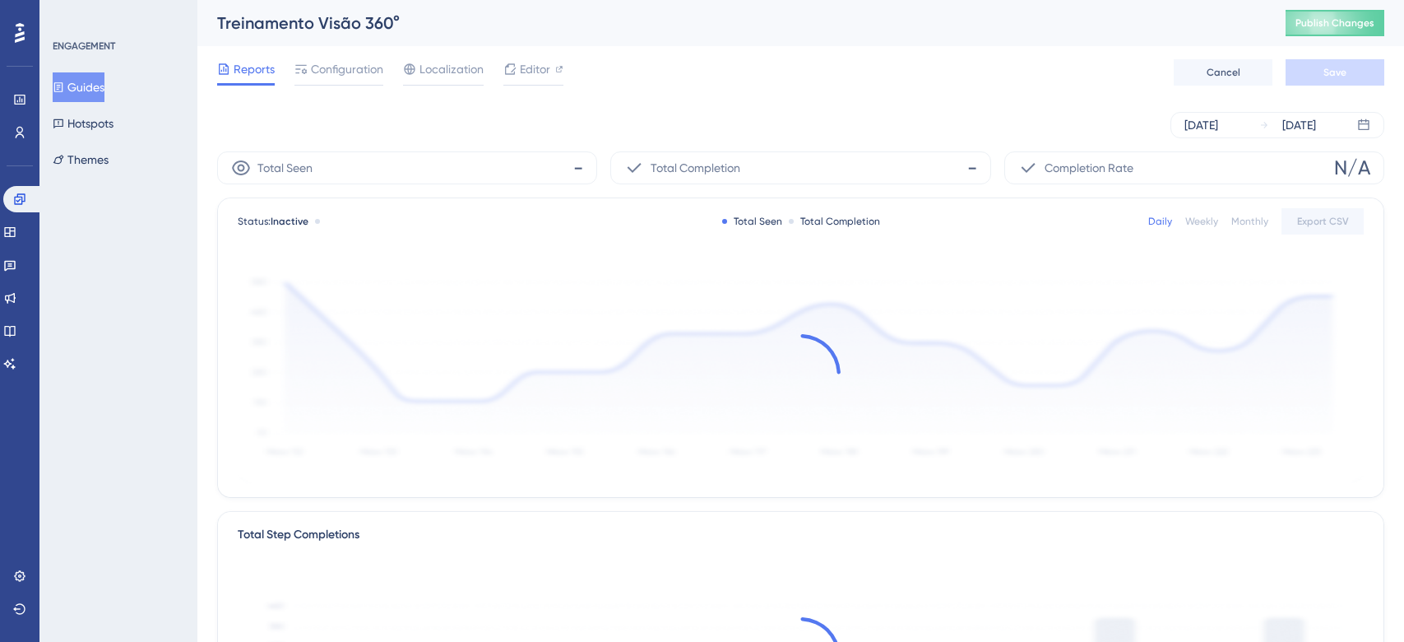 The height and width of the screenshot is (642, 1404). What do you see at coordinates (752, 221) in the screenshot?
I see `div: Total Seen` at bounding box center [752, 221].